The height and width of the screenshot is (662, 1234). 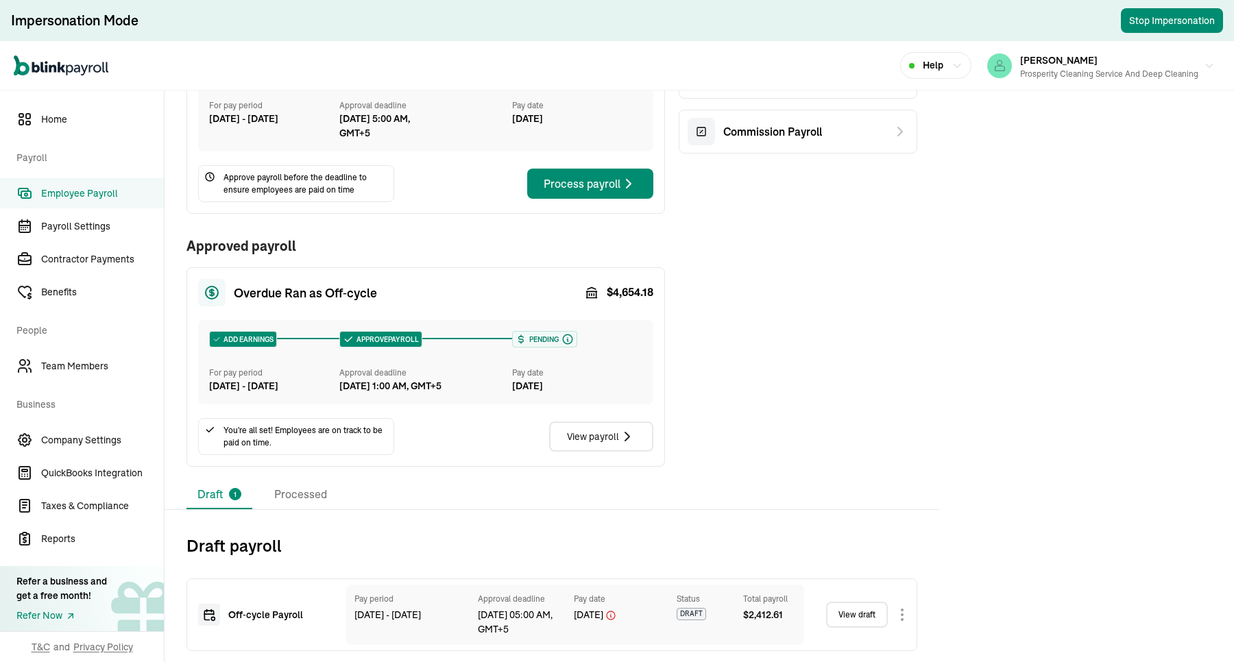 I want to click on span: QuickBooks Integration, so click(x=102, y=473).